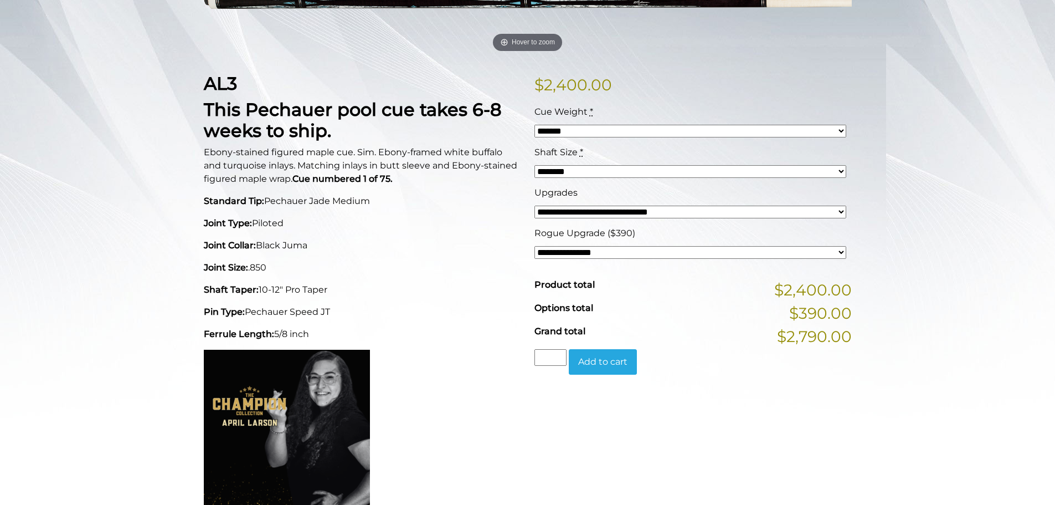 The image size is (1055, 505). What do you see at coordinates (230, 245) in the screenshot?
I see `strong: Joint Collar:` at bounding box center [230, 245].